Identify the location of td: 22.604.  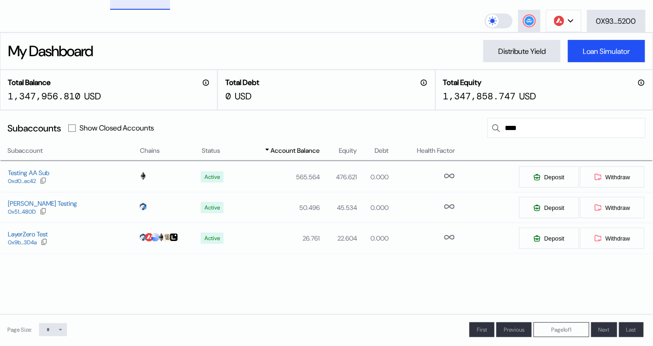
(339, 238).